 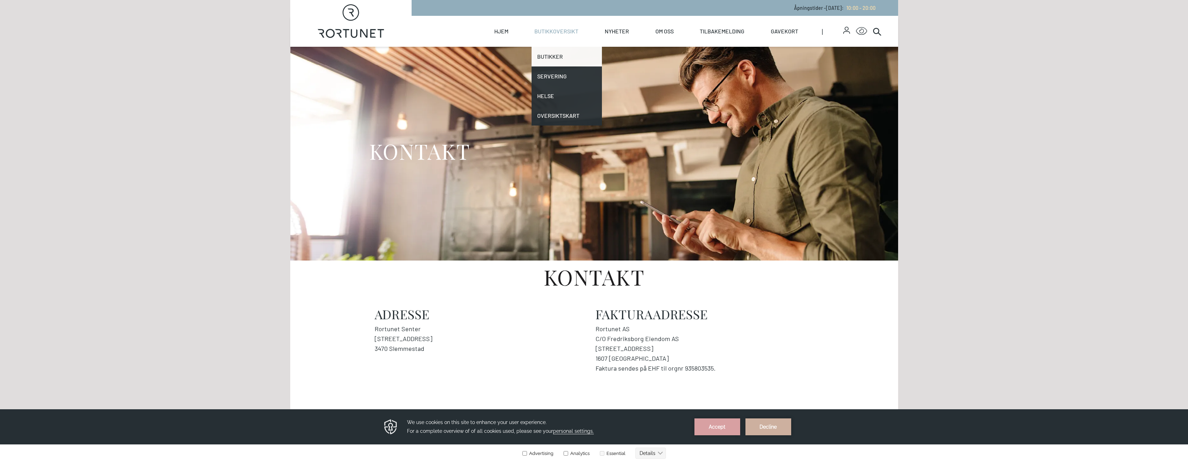 What do you see at coordinates (785, 31) in the screenshot?
I see `a: Gavekort` at bounding box center [785, 31].